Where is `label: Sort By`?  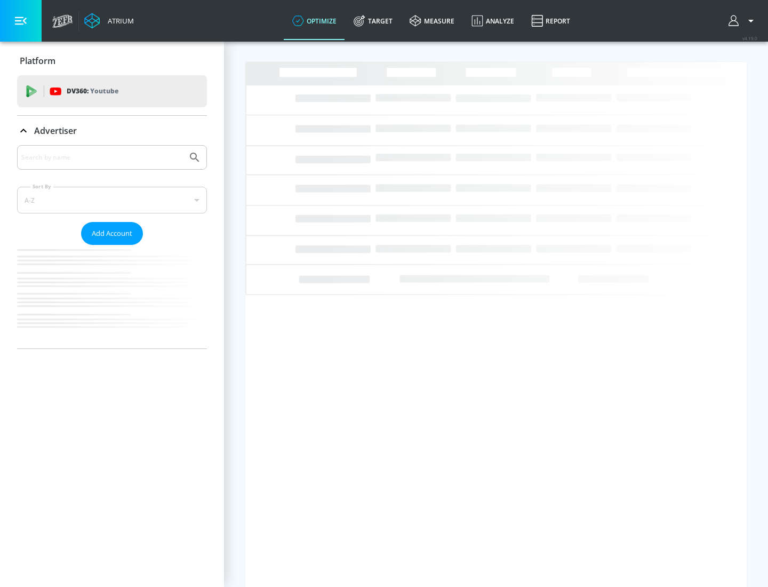
label: Sort By is located at coordinates (42, 186).